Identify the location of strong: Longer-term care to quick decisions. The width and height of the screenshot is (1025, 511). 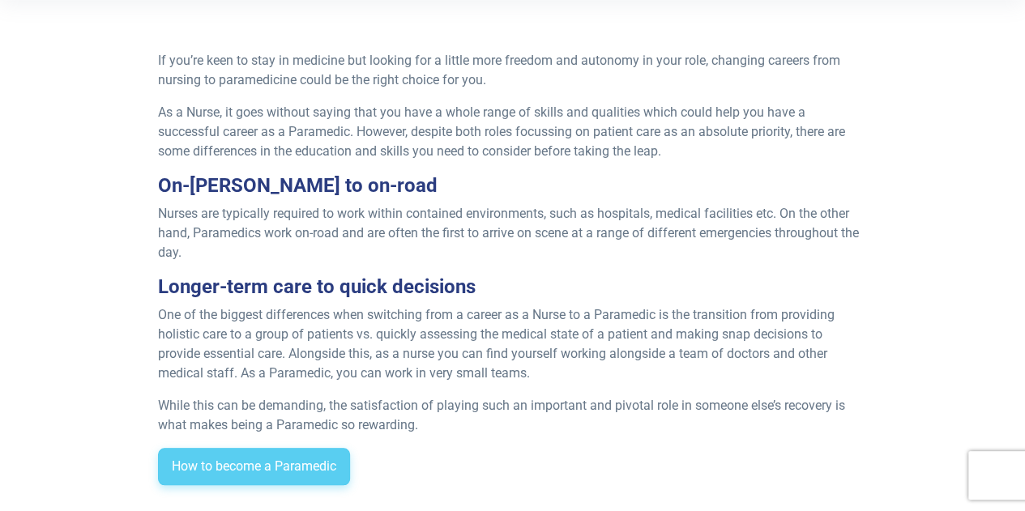
(317, 287).